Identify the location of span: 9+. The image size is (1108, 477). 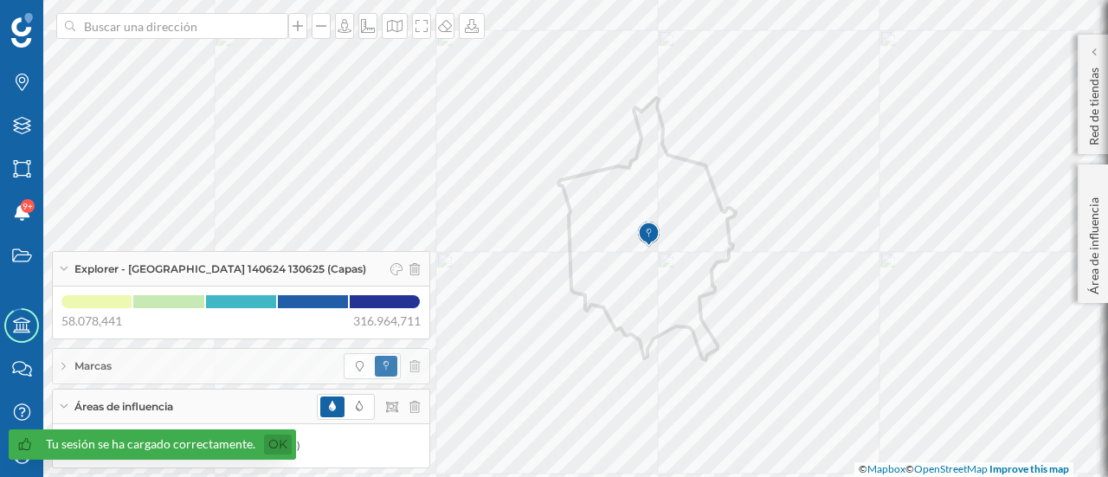
(28, 206).